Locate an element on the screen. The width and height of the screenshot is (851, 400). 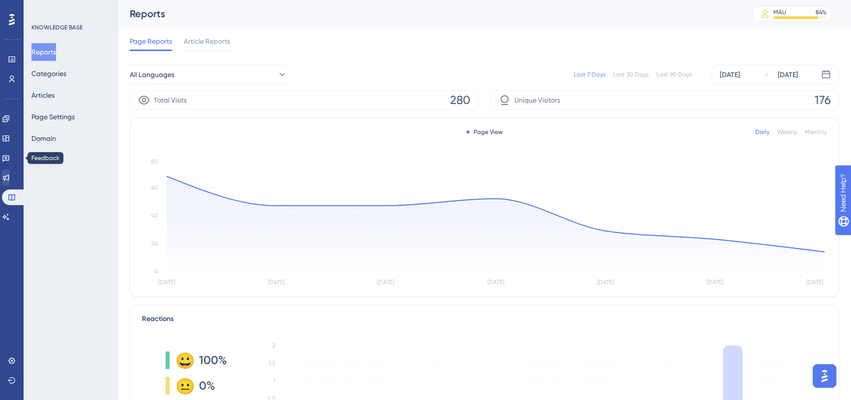
button: Categories is located at coordinates (49, 74).